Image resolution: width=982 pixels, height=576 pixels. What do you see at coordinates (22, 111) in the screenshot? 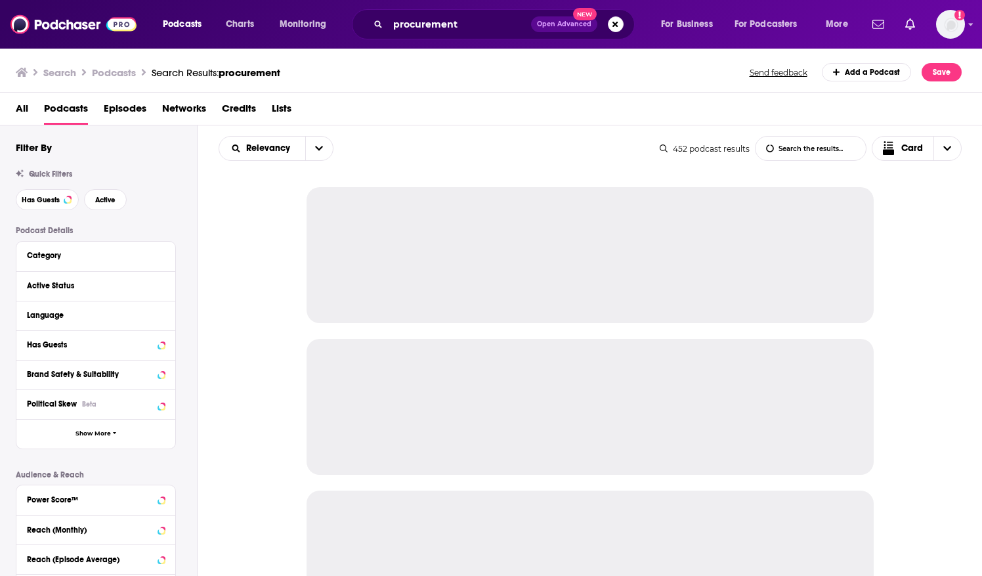
I see `a: All` at bounding box center [22, 111].